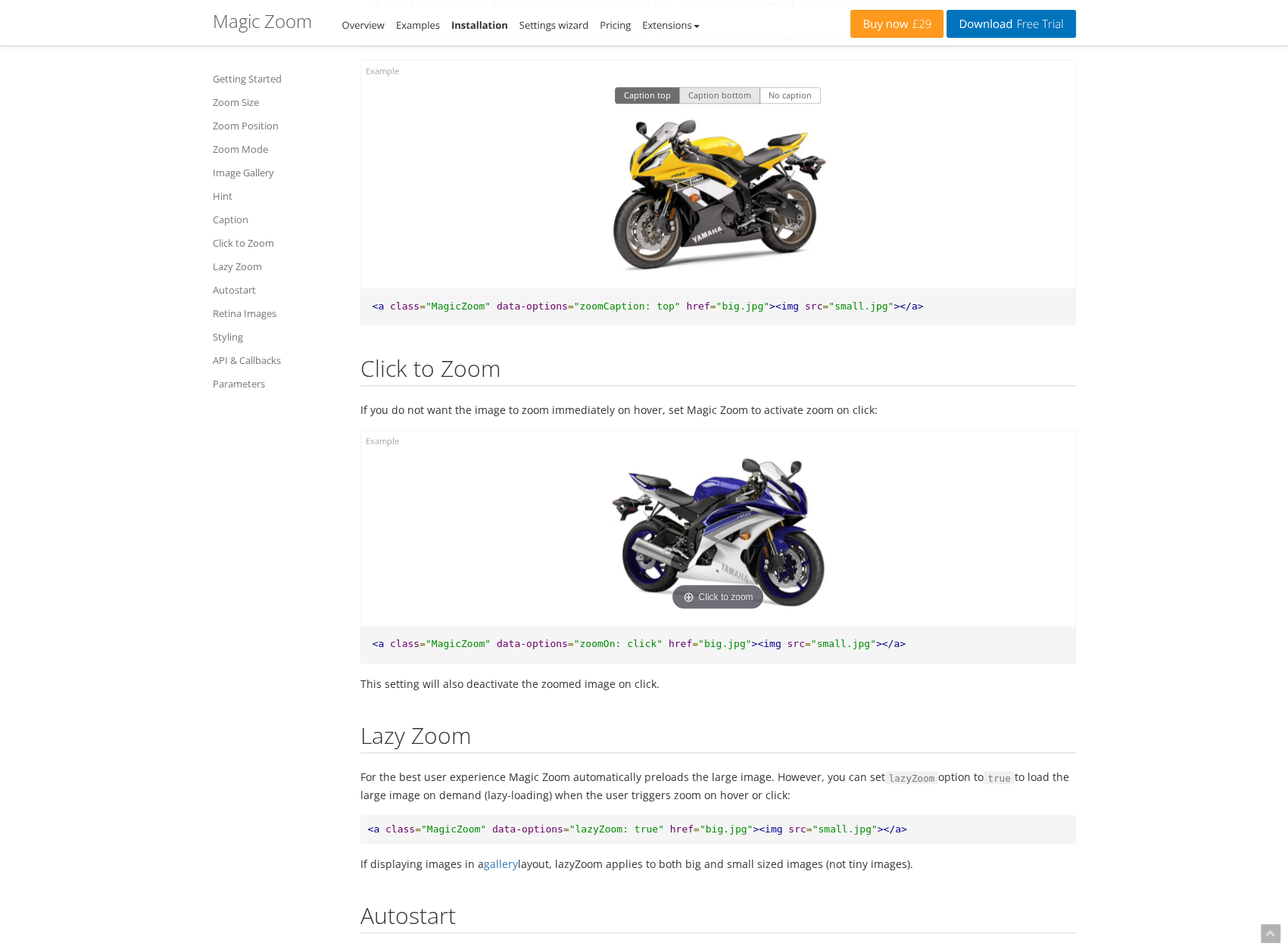 The height and width of the screenshot is (949, 1288). Describe the element at coordinates (278, 102) in the screenshot. I see `a: Zoom Size` at that location.